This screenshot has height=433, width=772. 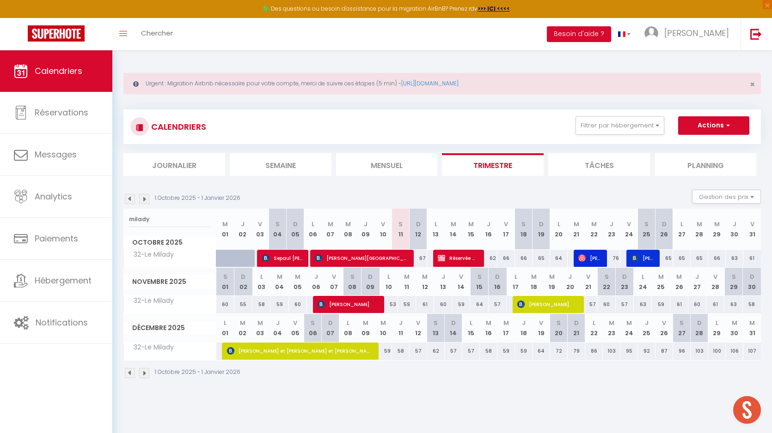 What do you see at coordinates (418, 258) in the screenshot?
I see `div: 67` at bounding box center [418, 258].